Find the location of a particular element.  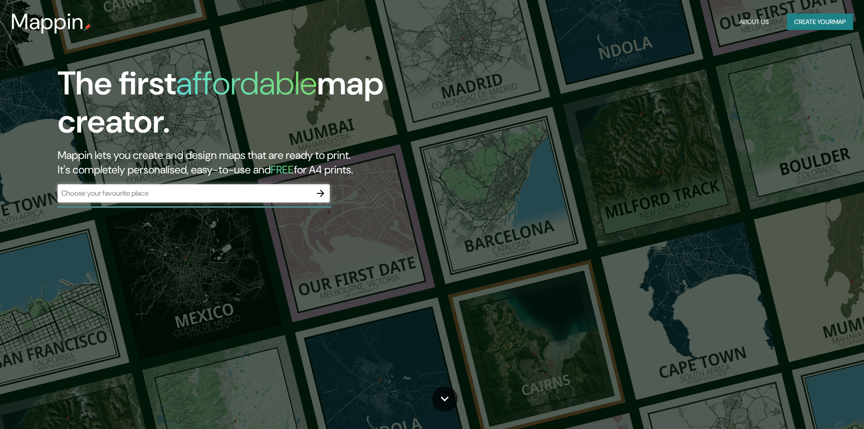

img: mappin-pin is located at coordinates (88, 27).